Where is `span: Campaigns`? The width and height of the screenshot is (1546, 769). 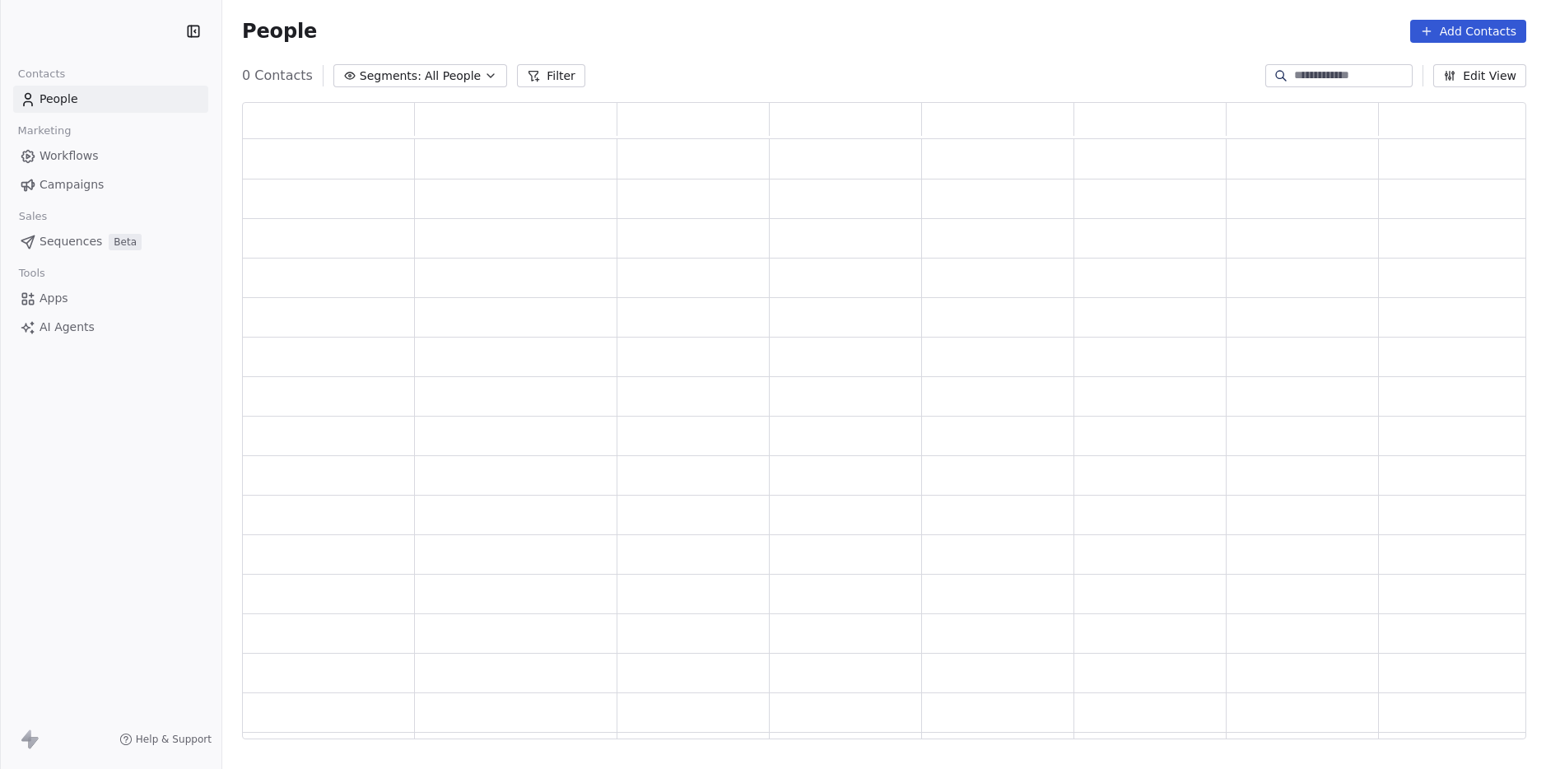 span: Campaigns is located at coordinates (72, 184).